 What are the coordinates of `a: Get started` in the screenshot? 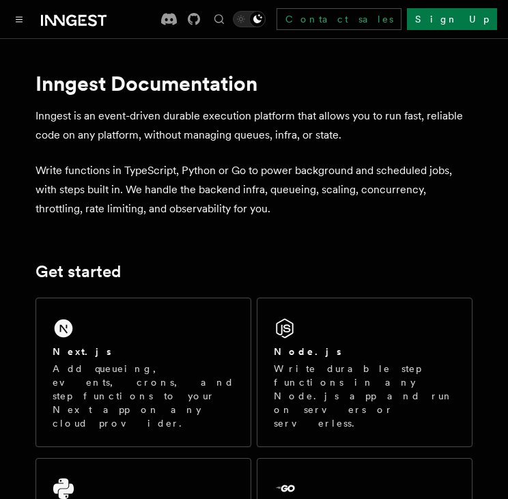 It's located at (78, 272).